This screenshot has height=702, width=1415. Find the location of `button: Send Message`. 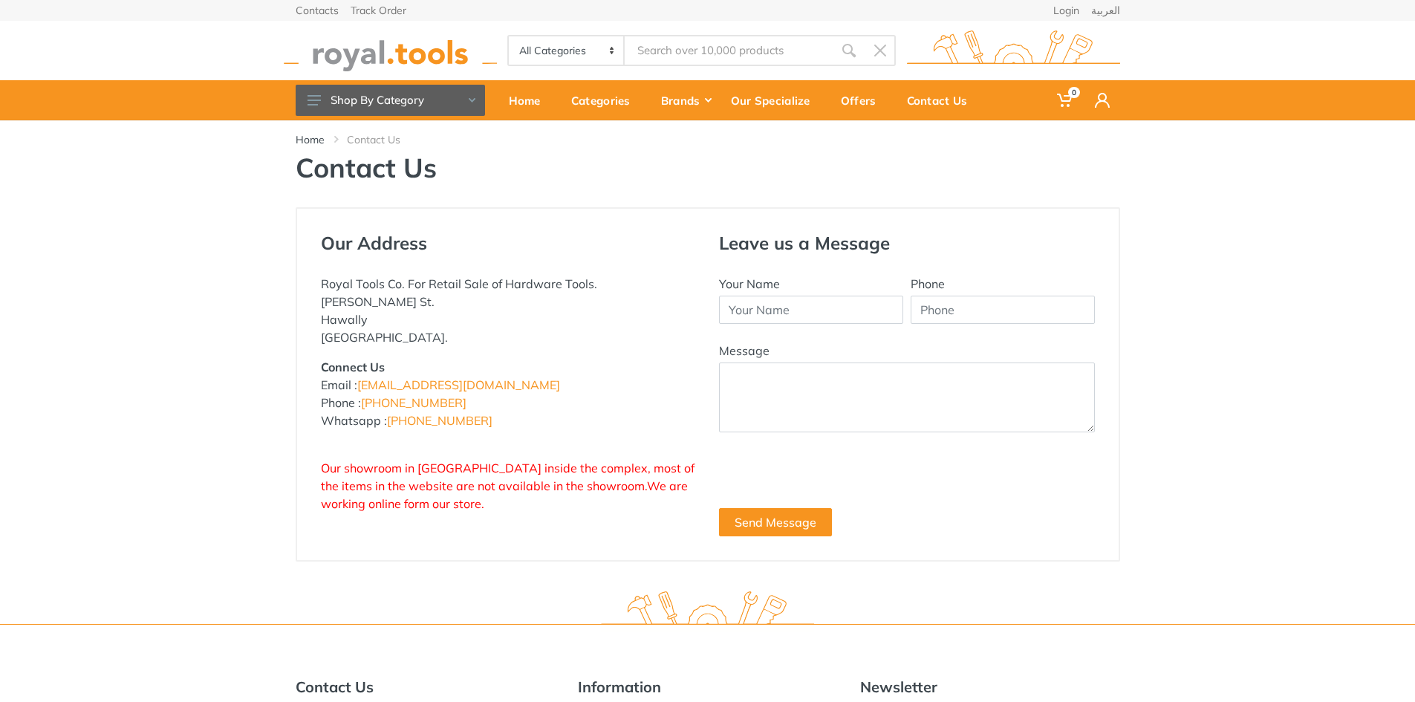

button: Send Message is located at coordinates (776, 522).